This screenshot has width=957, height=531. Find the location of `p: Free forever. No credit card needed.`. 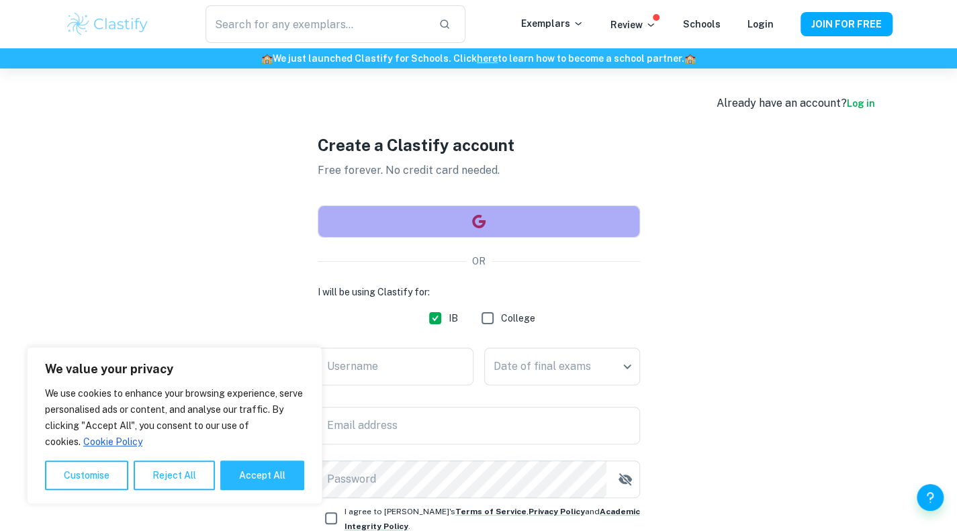

p: Free forever. No credit card needed. is located at coordinates (479, 171).